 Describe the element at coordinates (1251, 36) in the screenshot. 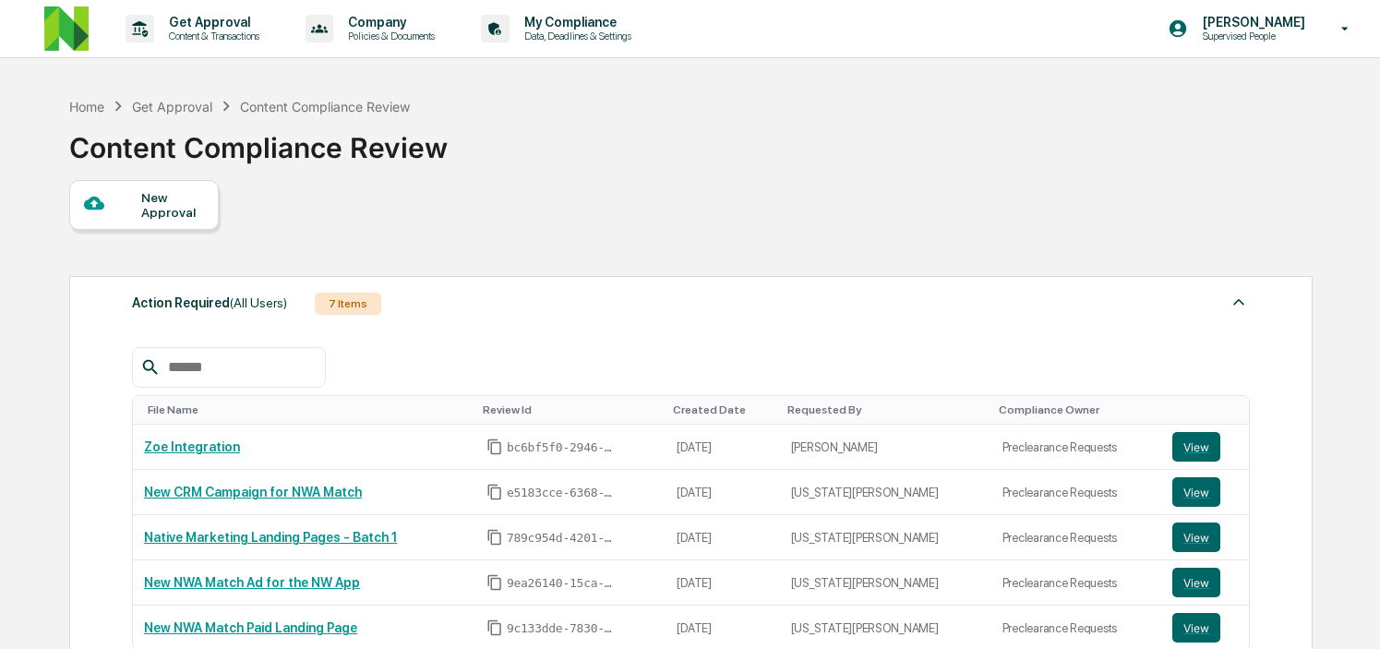

I see `p: Supervised People` at that location.